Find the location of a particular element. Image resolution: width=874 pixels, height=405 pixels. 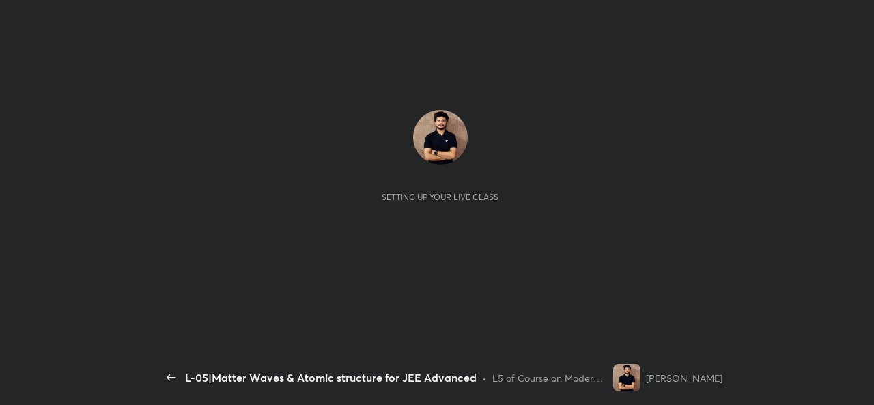

div: L-05|Matter Waves & Atomic structure for JEE Advanced is located at coordinates (330, 378).